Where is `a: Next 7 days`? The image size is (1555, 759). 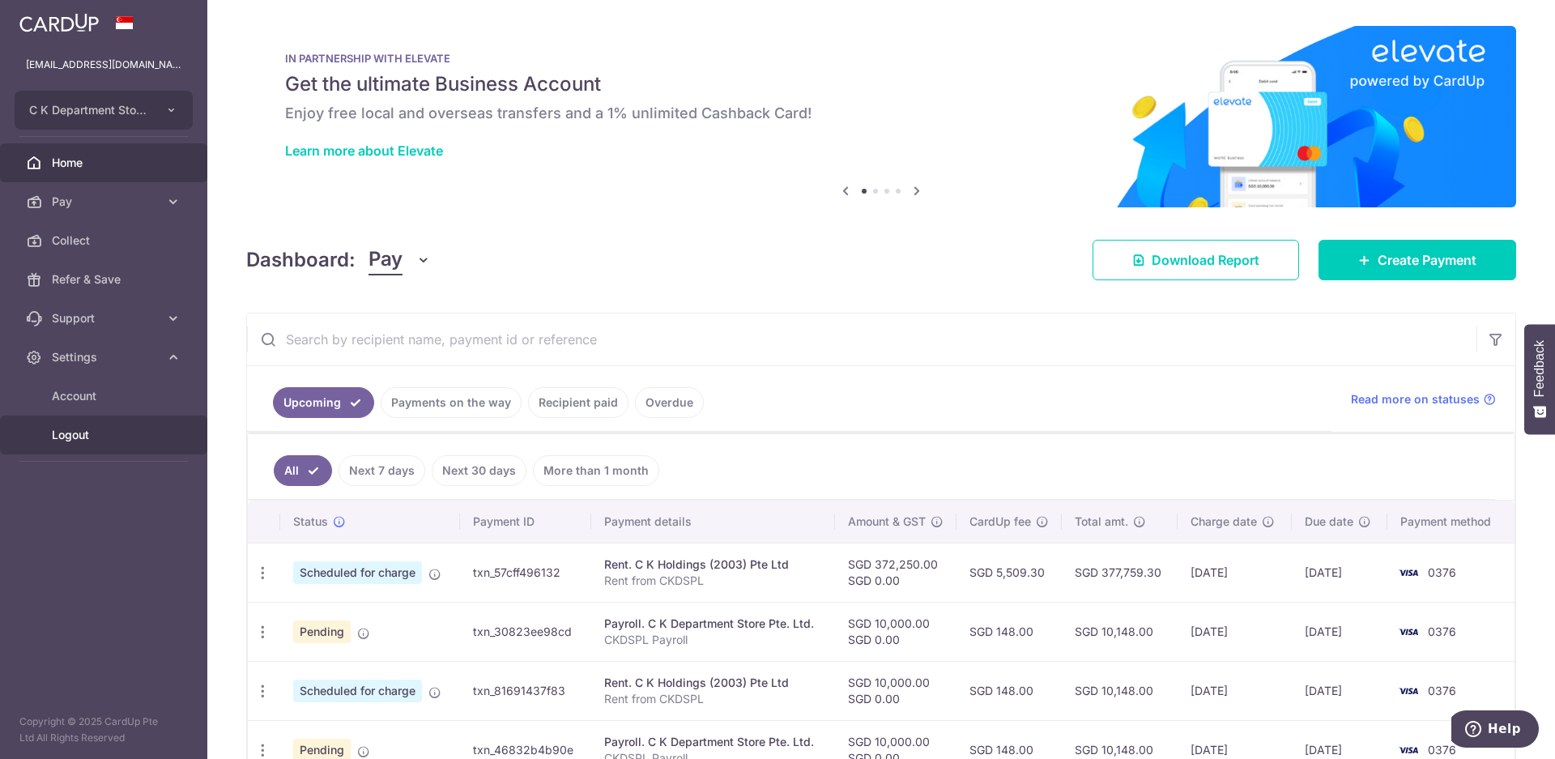 a: Next 7 days is located at coordinates (381, 470).